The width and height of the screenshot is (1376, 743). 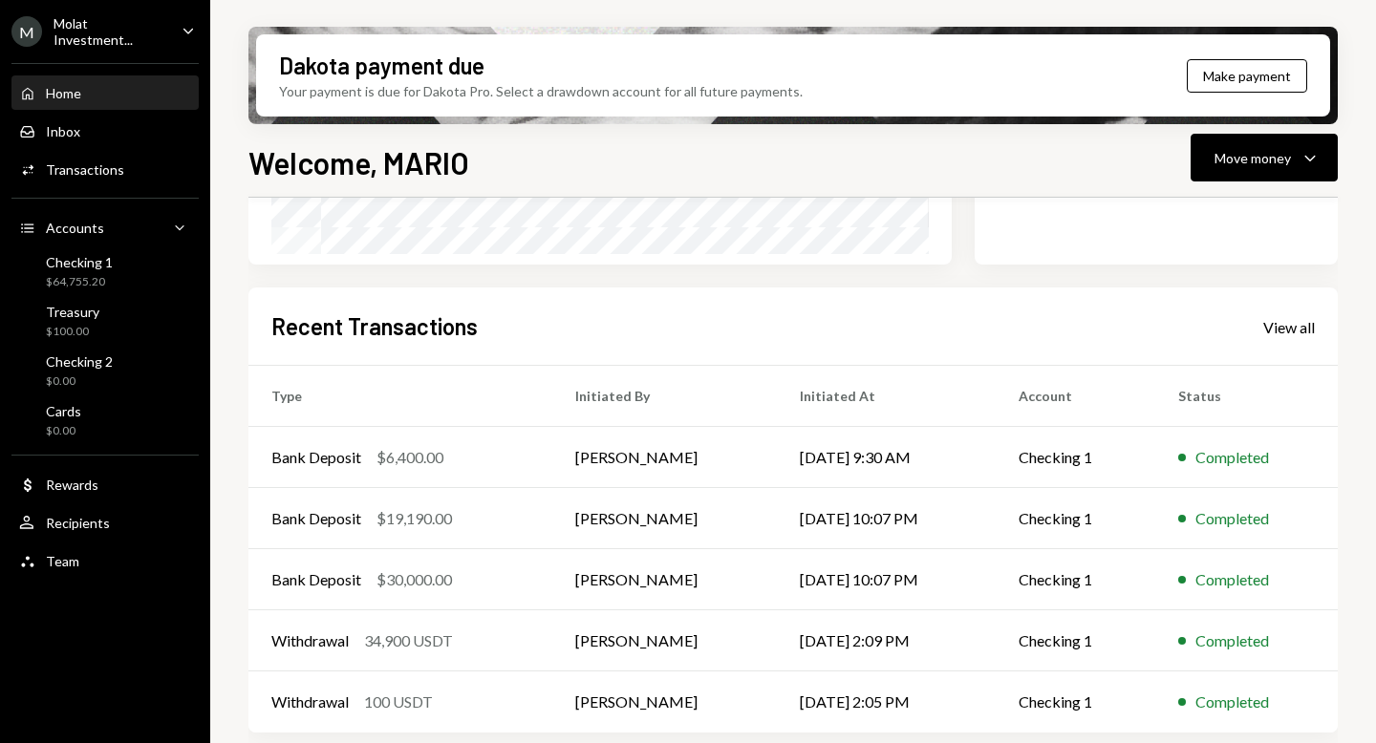 What do you see at coordinates (1253, 158) in the screenshot?
I see `div: Move money` at bounding box center [1253, 158].